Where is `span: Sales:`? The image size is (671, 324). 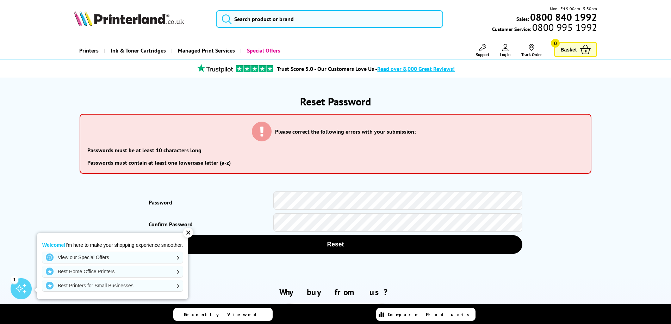 span: Sales: is located at coordinates (523, 19).